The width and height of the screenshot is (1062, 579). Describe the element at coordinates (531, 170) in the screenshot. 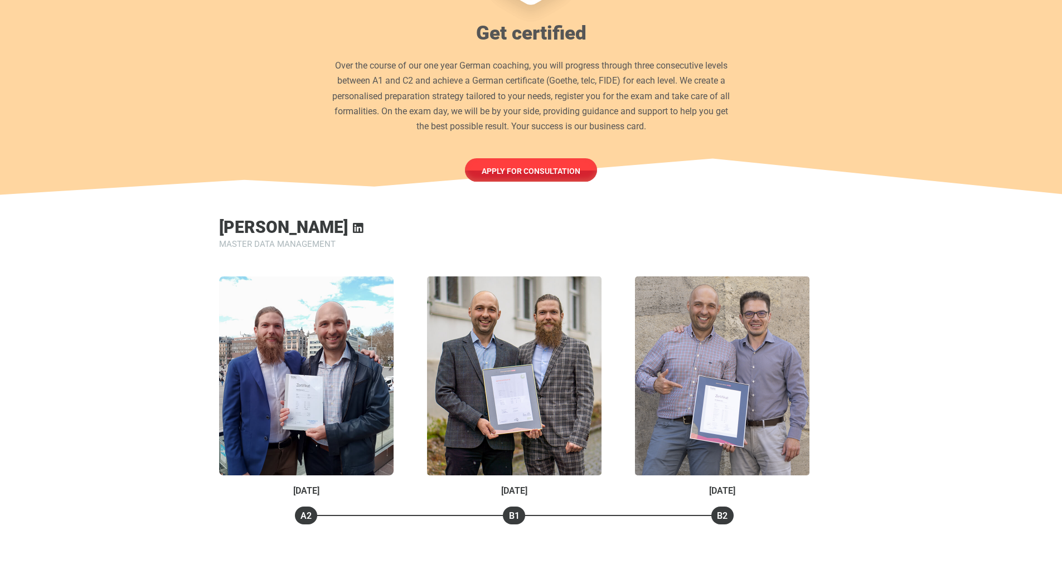

I see `a: Apply for consultation` at that location.